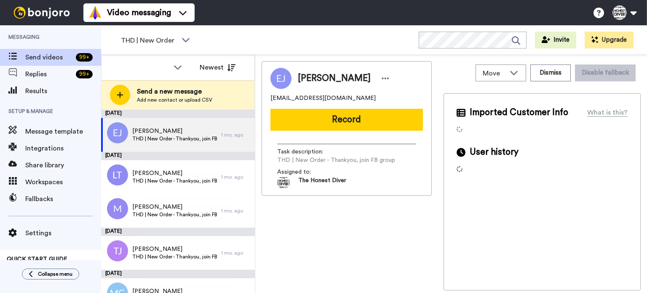 The height and width of the screenshot is (293, 647). Describe the element at coordinates (63, 233) in the screenshot. I see `span: Settings` at that location.